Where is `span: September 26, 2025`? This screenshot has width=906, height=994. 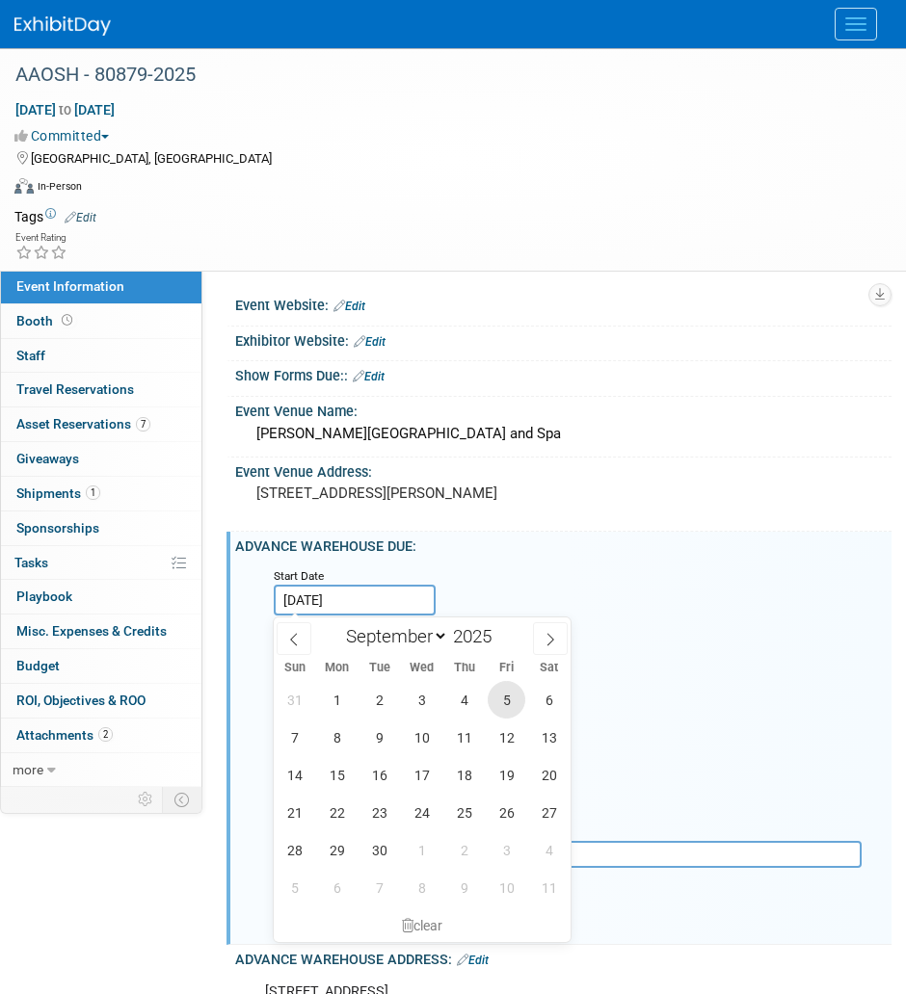
span: September 26, 2025 is located at coordinates (506, 812).